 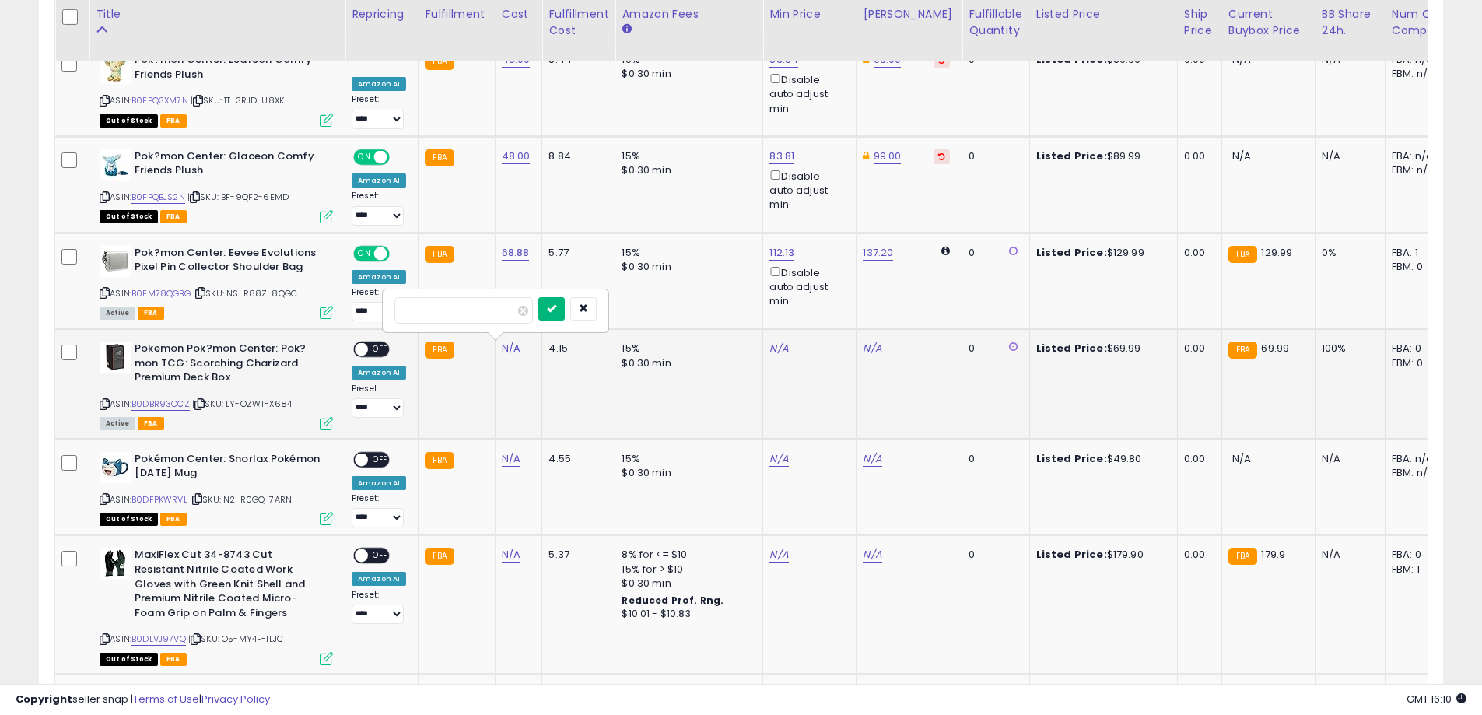 What do you see at coordinates (993, 459) in the screenshot?
I see `div: 0` at bounding box center [993, 459].